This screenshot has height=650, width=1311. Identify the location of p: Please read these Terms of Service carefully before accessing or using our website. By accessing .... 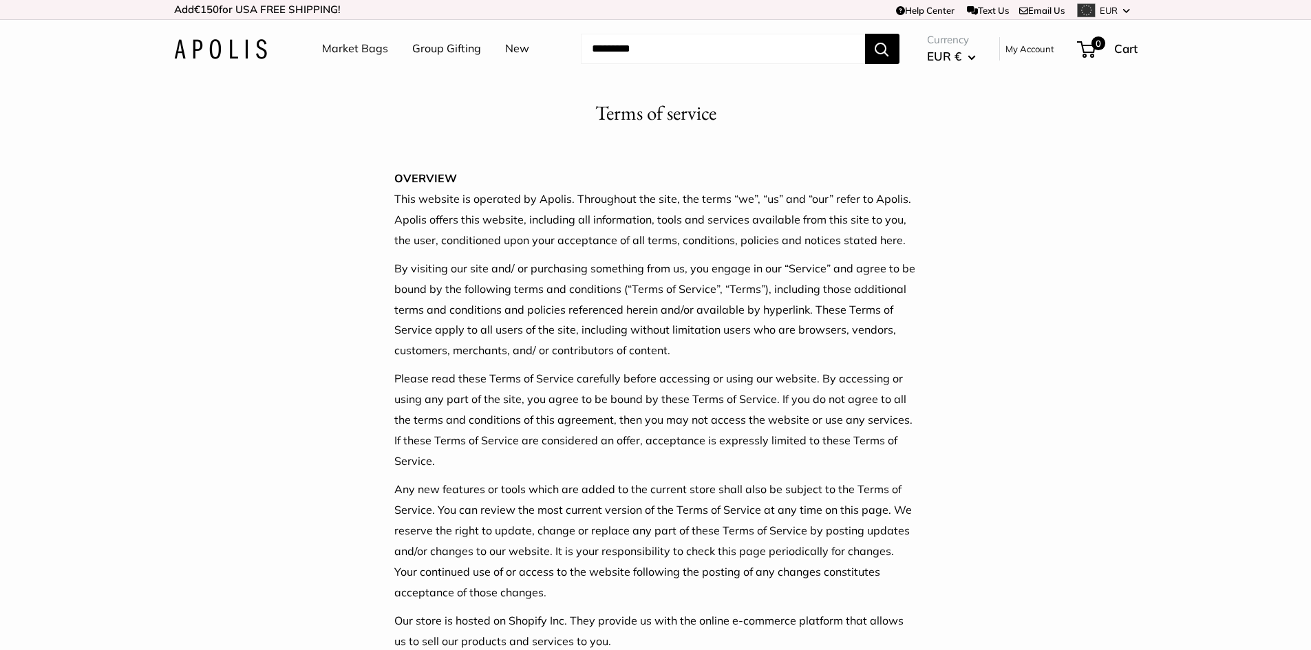
(656, 421).